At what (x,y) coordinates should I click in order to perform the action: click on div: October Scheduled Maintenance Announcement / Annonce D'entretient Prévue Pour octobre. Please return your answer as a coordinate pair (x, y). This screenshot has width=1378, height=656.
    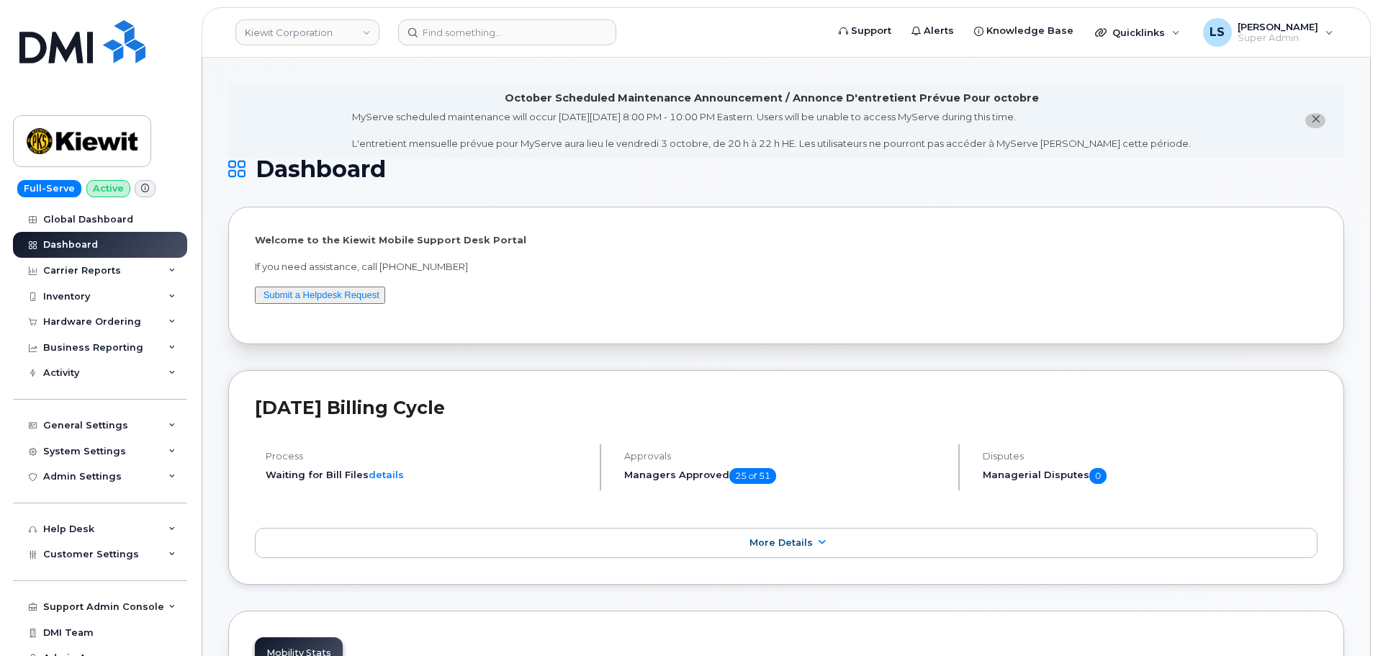
    Looking at the image, I should click on (772, 98).